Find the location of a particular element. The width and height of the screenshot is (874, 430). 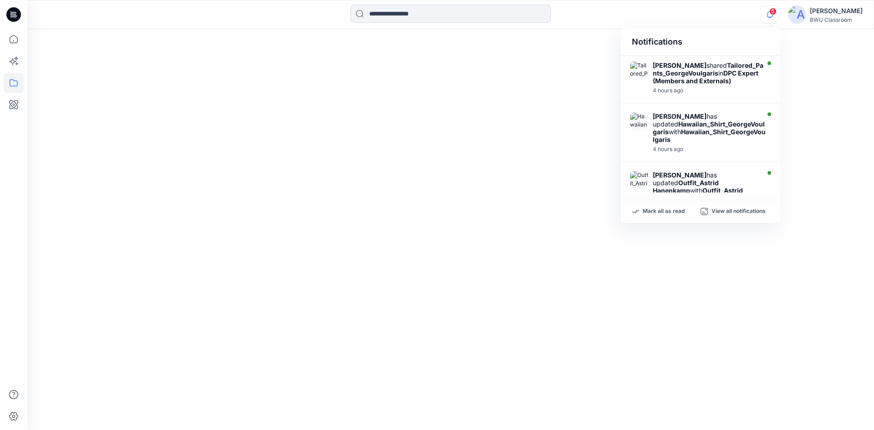

div: Notifications is located at coordinates (700, 42).